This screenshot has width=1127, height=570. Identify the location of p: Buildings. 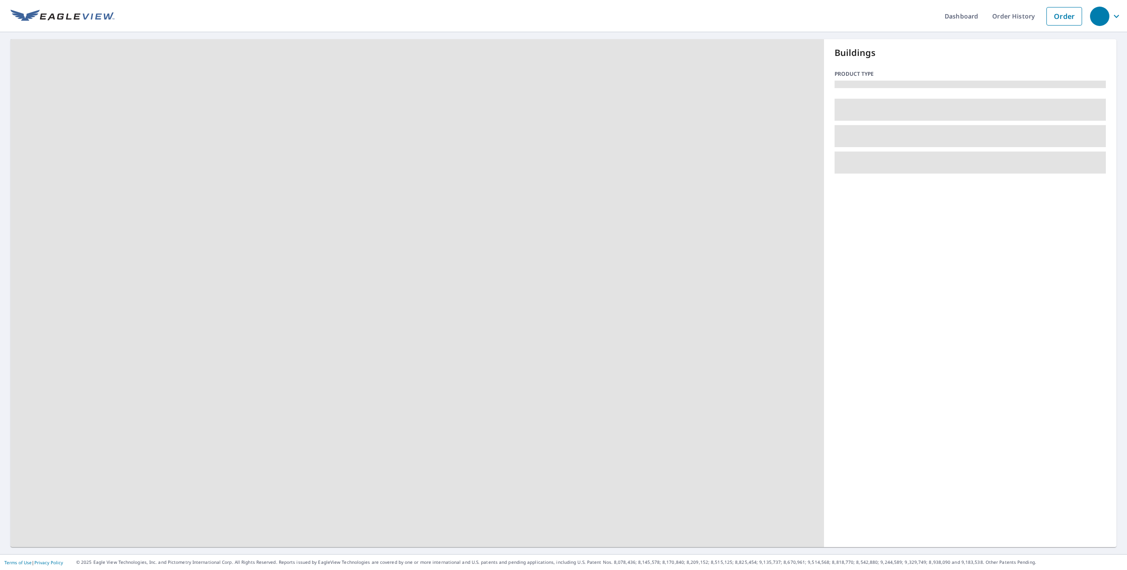
(970, 53).